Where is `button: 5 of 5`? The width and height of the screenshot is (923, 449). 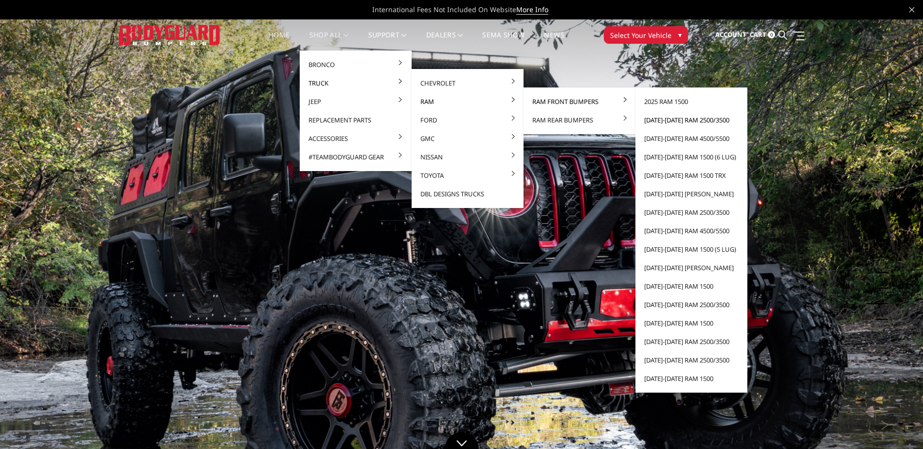
button: 5 of 5 is located at coordinates (883, 312).